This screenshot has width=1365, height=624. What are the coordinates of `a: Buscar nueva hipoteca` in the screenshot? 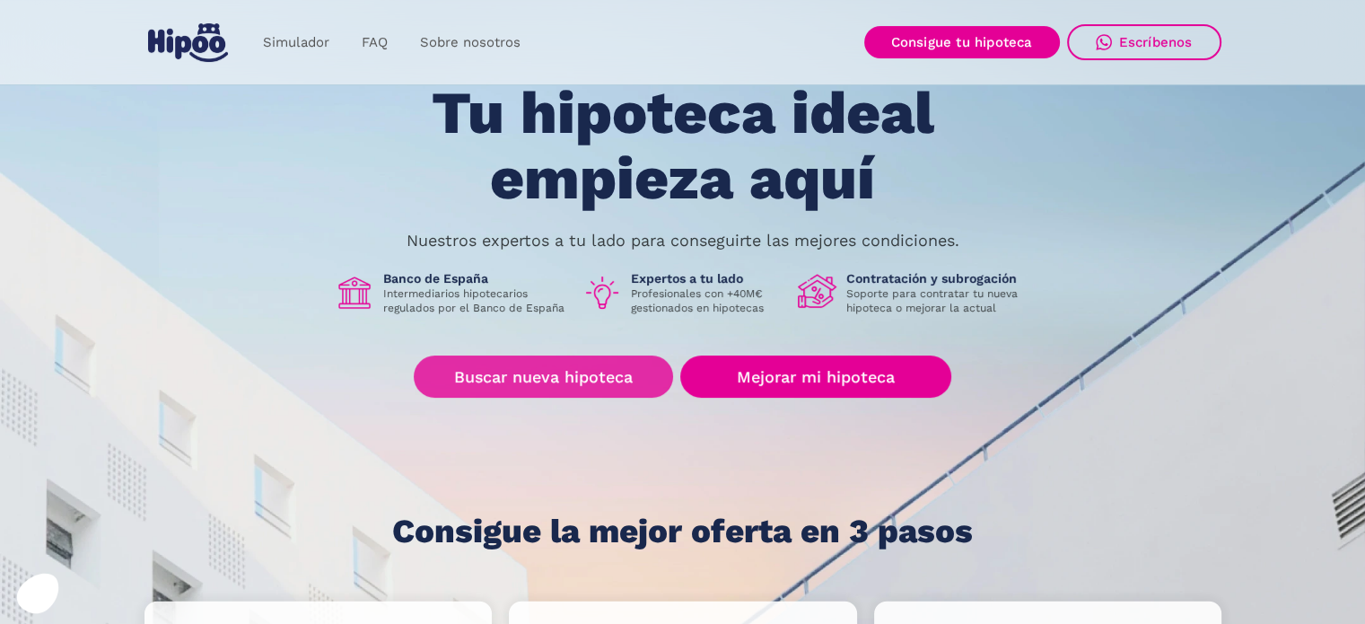 It's located at (543, 376).